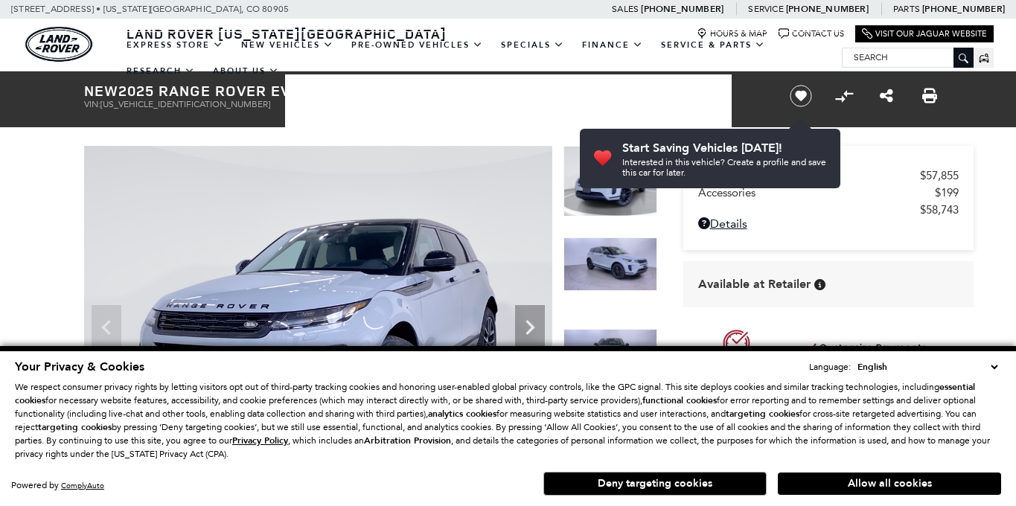  I want to click on div: Next, so click(530, 327).